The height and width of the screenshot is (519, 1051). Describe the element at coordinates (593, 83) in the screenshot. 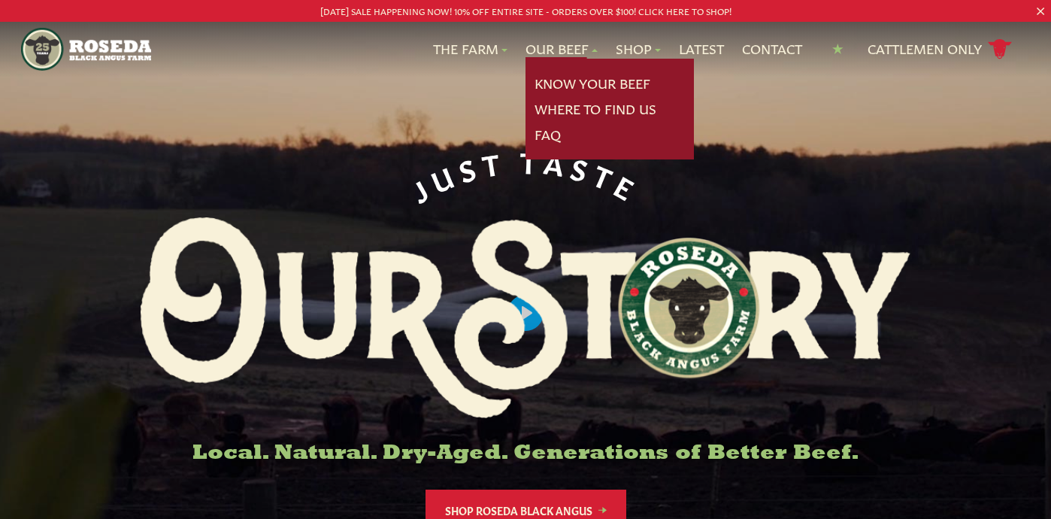

I see `a: Know Your Beef` at that location.